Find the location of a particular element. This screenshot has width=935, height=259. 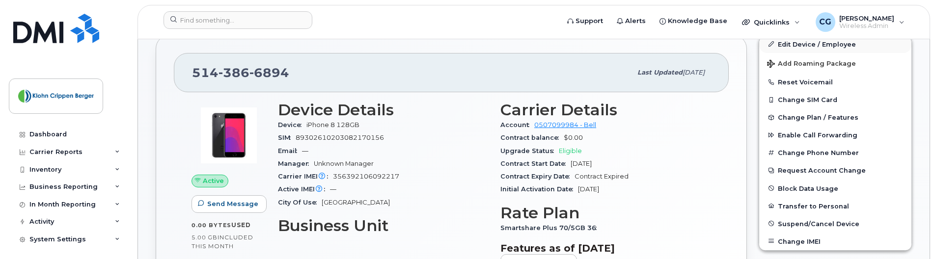

button: Change Phone Number is located at coordinates (835, 153).